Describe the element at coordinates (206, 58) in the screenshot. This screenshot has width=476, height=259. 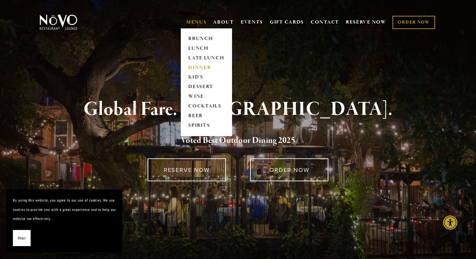
I see `a: LATE LUNCH` at that location.